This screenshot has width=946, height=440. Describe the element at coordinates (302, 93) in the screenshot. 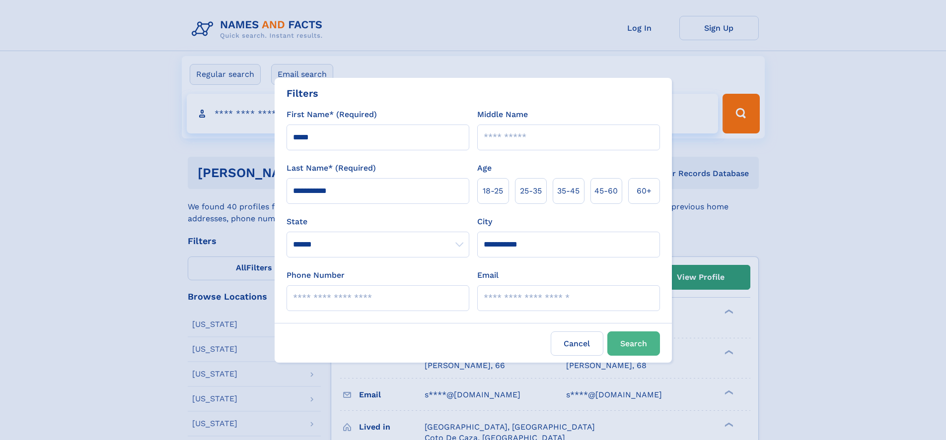

I see `div: Filters` at that location.